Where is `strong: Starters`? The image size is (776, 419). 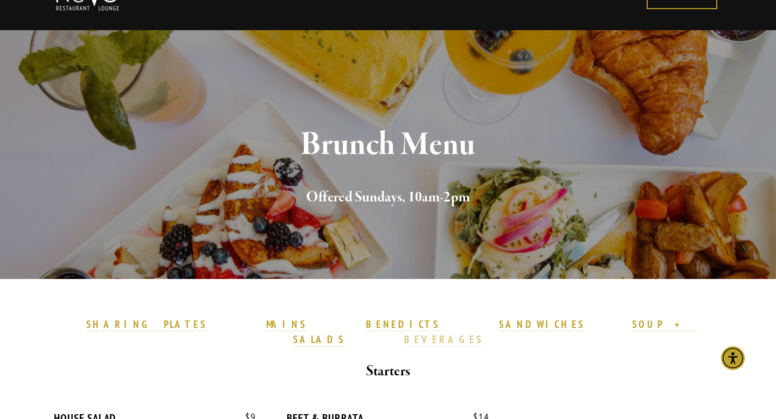
strong: Starters is located at coordinates (388, 371).